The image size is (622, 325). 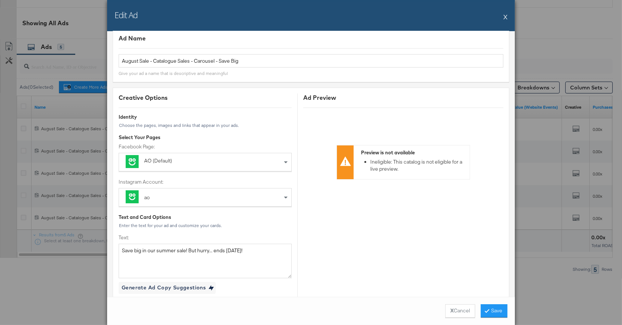 What do you see at coordinates (311, 61) in the screenshot?
I see `input: Name your ad ...` at bounding box center [311, 61].